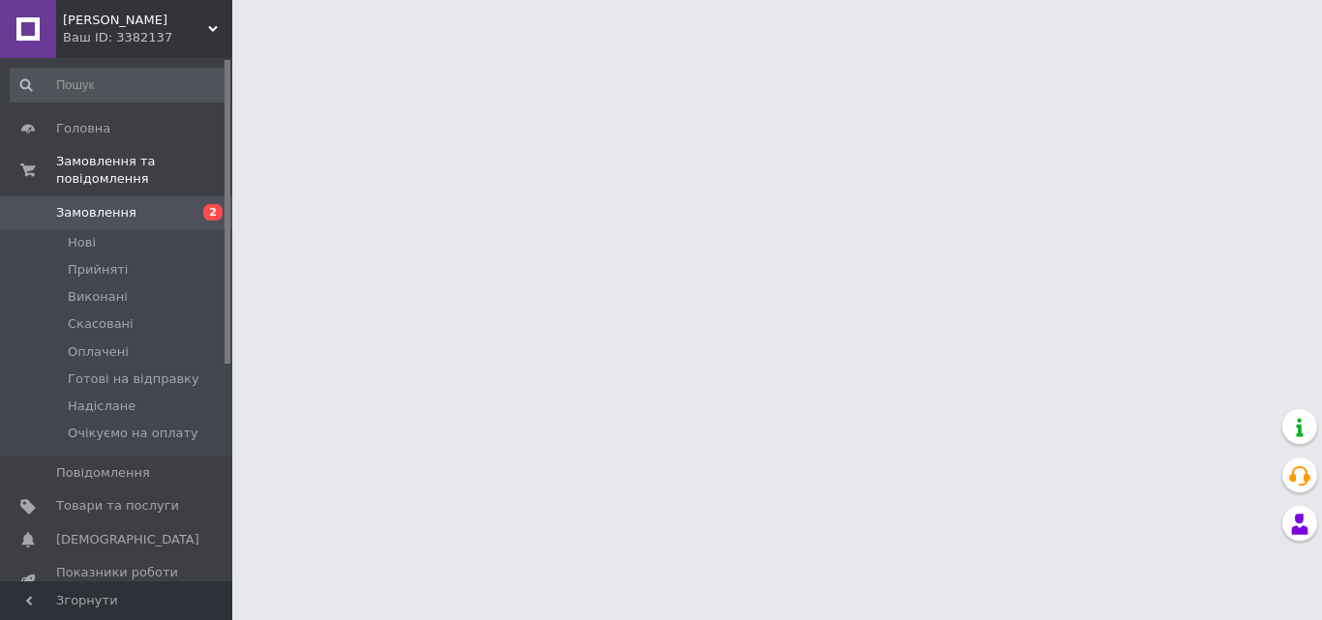 The height and width of the screenshot is (620, 1322). What do you see at coordinates (147, 38) in the screenshot?
I see `div: Ваш ID: 3382137` at bounding box center [147, 38].